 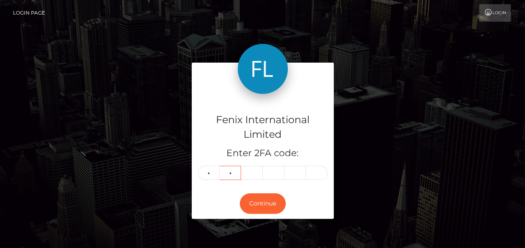 I want to click on img: Fenix International Limited, so click(x=263, y=69).